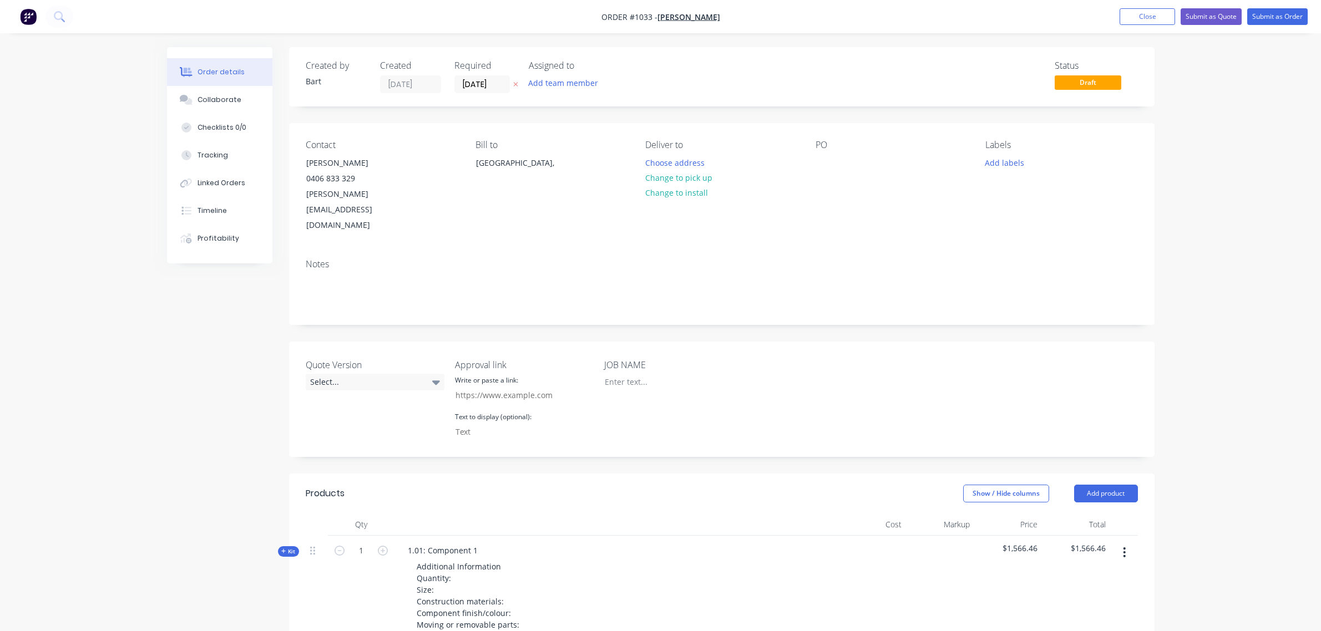 The image size is (1321, 631). What do you see at coordinates (1105, 494) in the screenshot?
I see `button: Add product` at bounding box center [1105, 494].